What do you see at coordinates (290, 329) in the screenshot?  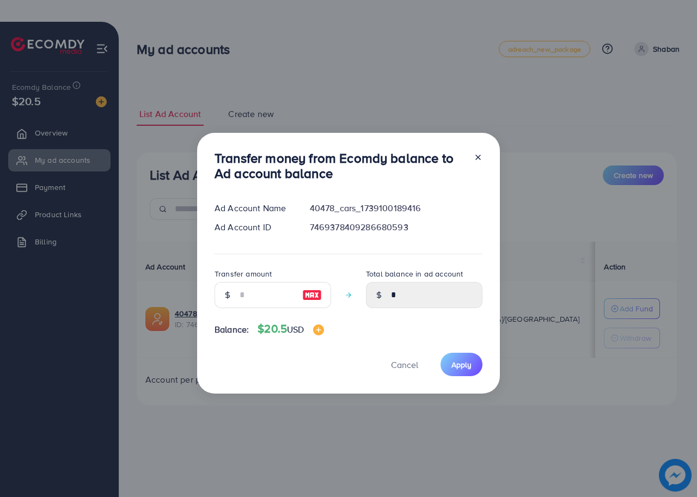 I see `h4: $20.5` at bounding box center [290, 329].